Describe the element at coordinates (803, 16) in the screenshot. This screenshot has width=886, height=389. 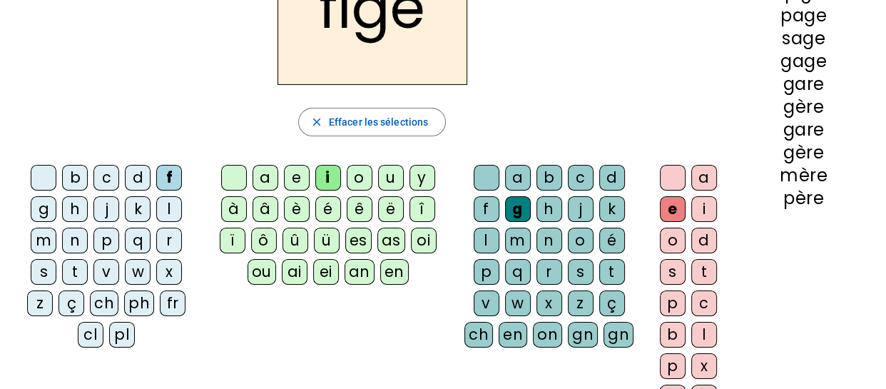
I see `div: page` at that location.